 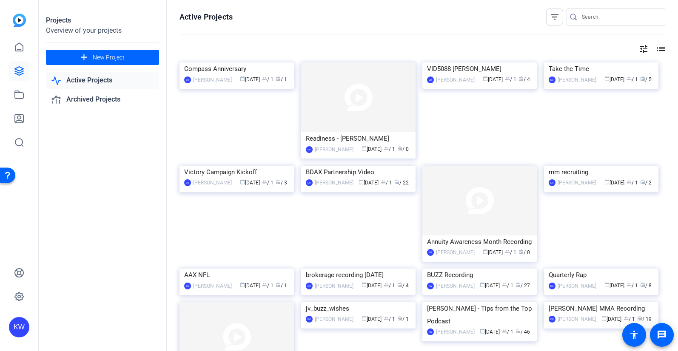 I want to click on div: KM, so click(x=309, y=150).